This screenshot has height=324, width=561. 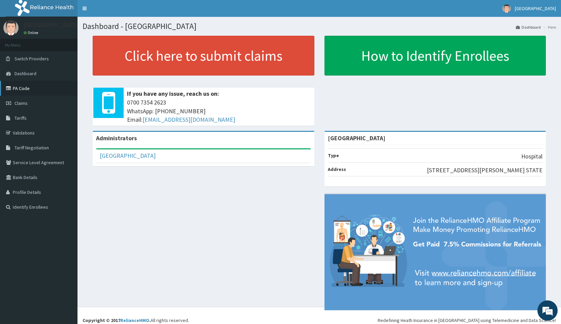 What do you see at coordinates (21, 103) in the screenshot?
I see `span: Claims` at bounding box center [21, 103].